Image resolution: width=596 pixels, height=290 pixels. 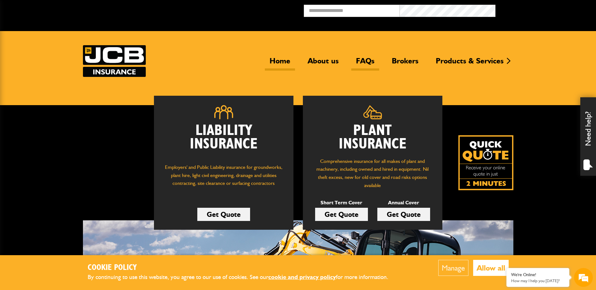 What do you see at coordinates (69, 39) in the screenshot?
I see `div: Chat with us now` at bounding box center [69, 39].